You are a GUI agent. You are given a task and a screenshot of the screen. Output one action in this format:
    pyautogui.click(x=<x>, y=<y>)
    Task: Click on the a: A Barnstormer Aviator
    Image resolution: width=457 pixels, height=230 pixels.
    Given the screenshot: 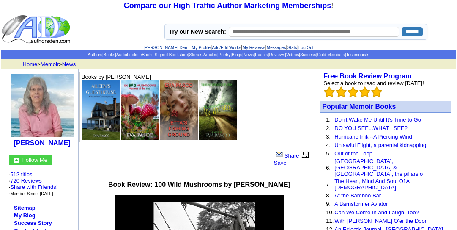 What is the action you would take?
    pyautogui.click(x=361, y=203)
    